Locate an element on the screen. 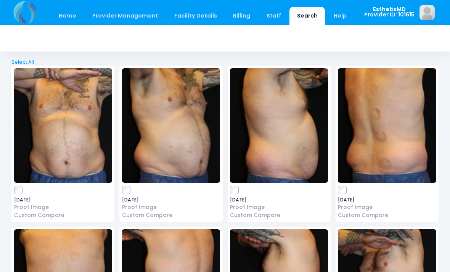  a: Search is located at coordinates (307, 16).